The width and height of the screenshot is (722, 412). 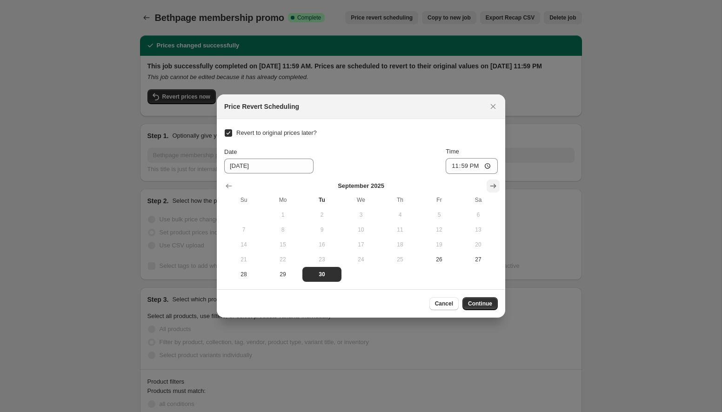 What do you see at coordinates (322, 230) in the screenshot?
I see `button: Tuesday September 9 2025` at bounding box center [322, 230].